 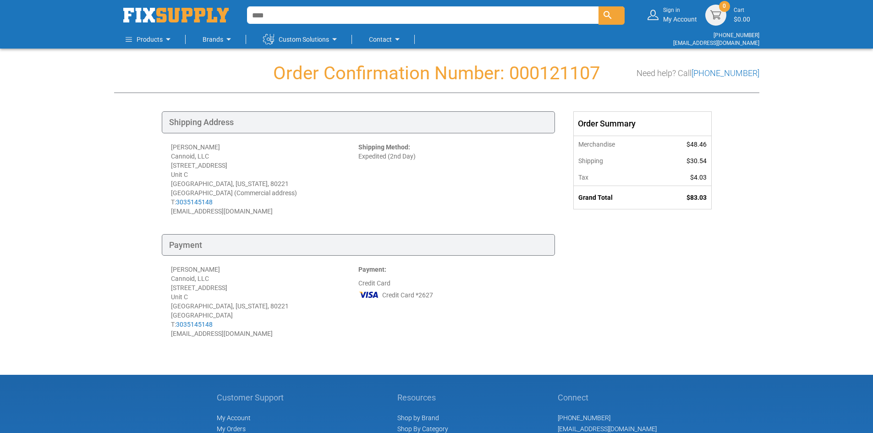 I want to click on a: Products, so click(x=149, y=39).